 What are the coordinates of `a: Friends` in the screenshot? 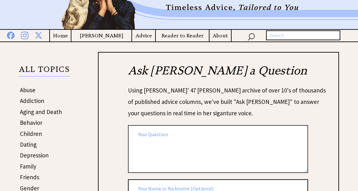 It's located at (29, 177).